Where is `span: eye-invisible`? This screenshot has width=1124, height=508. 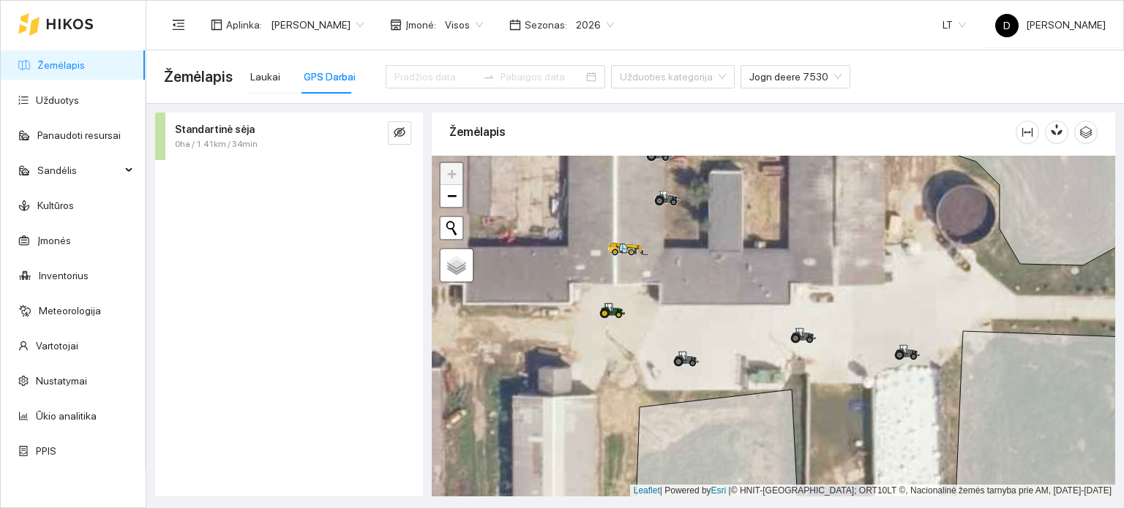 span: eye-invisible is located at coordinates (399, 133).